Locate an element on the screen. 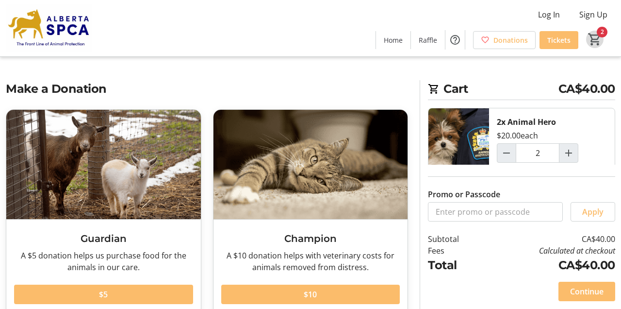  button: $10 is located at coordinates (310, 294).